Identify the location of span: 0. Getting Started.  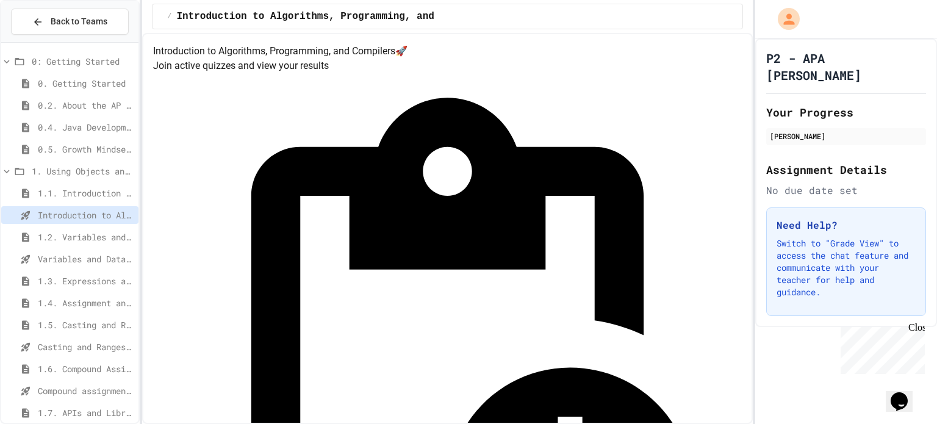
(85, 83).